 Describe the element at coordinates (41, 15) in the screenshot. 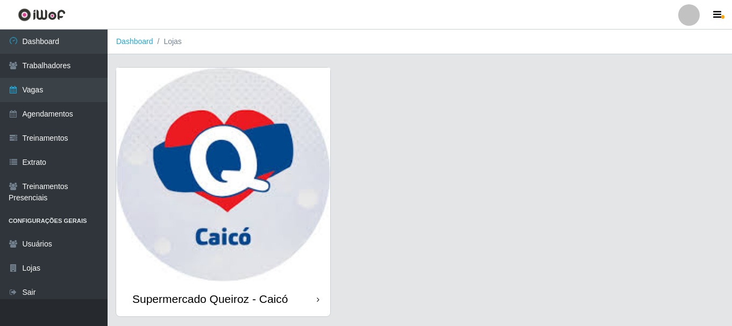

I see `img: CoreUI Logo` at that location.